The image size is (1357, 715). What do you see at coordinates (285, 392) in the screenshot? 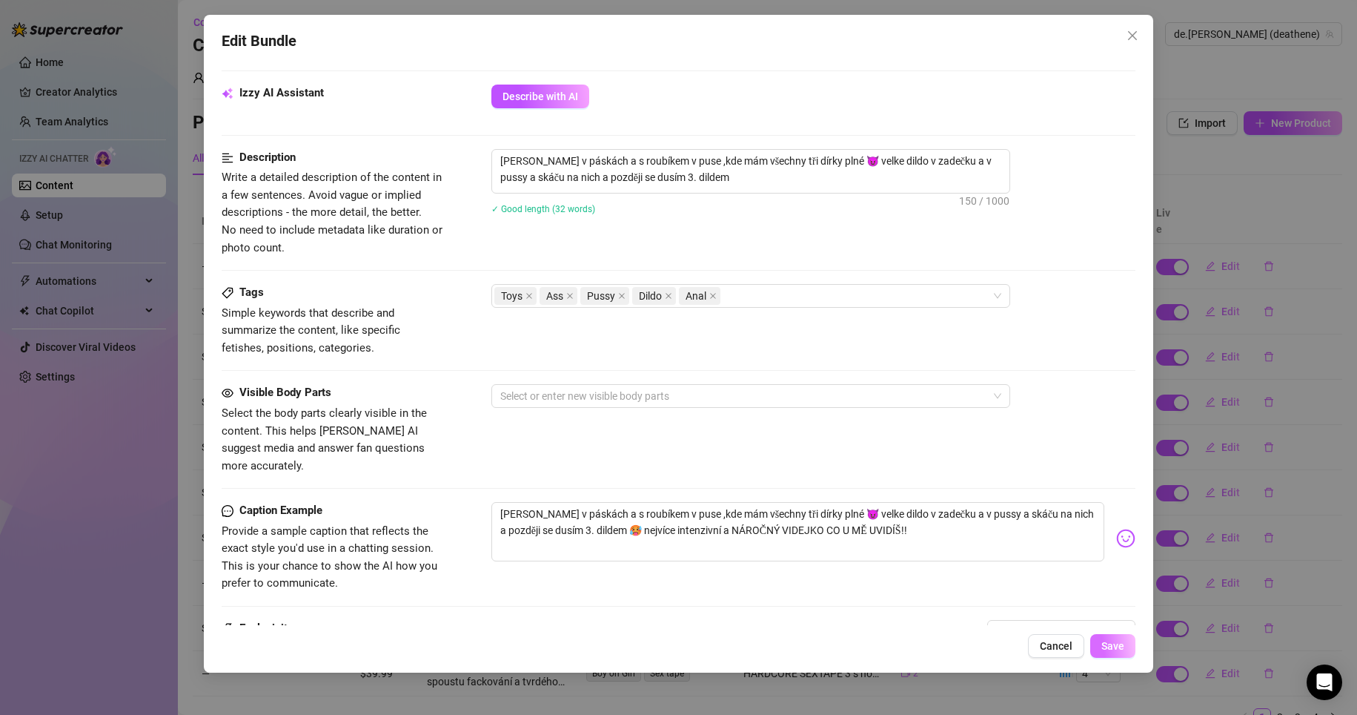
I see `strong: Visible Body Parts` at bounding box center [285, 392].